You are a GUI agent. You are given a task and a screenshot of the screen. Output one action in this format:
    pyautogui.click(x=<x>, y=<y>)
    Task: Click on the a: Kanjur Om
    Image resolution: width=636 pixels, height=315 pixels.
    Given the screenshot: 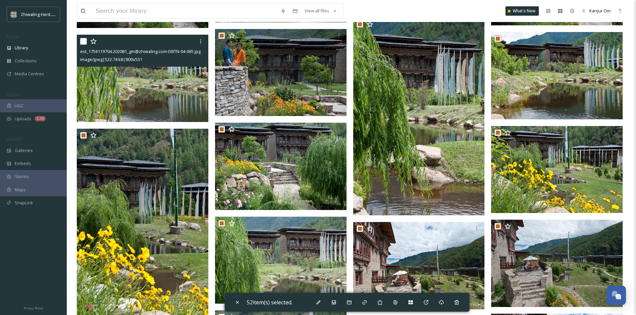 What is the action you would take?
    pyautogui.click(x=596, y=11)
    